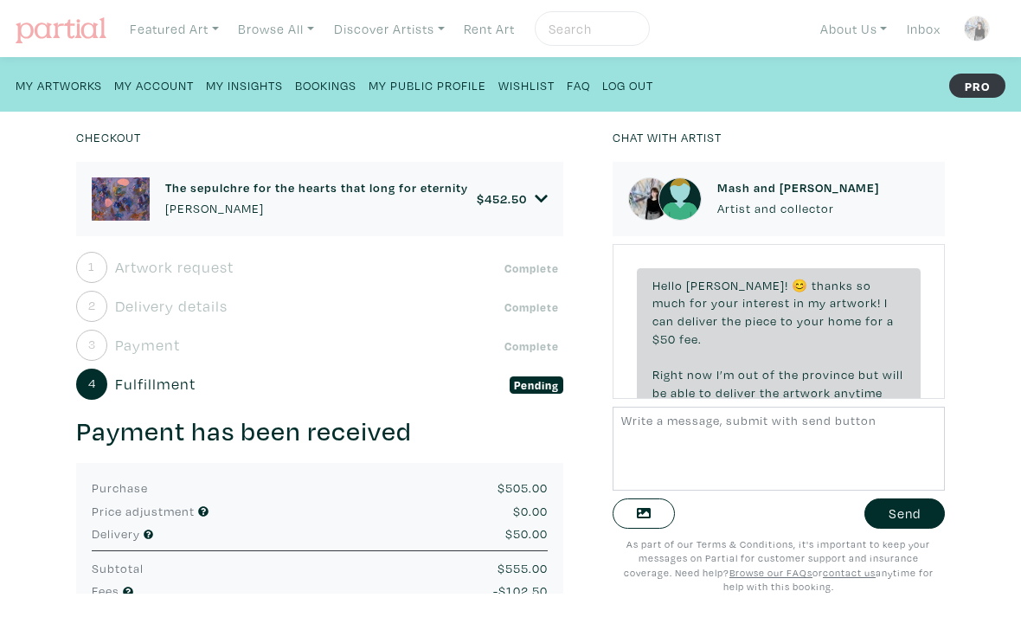  I want to click on span: Hello, so click(667, 285).